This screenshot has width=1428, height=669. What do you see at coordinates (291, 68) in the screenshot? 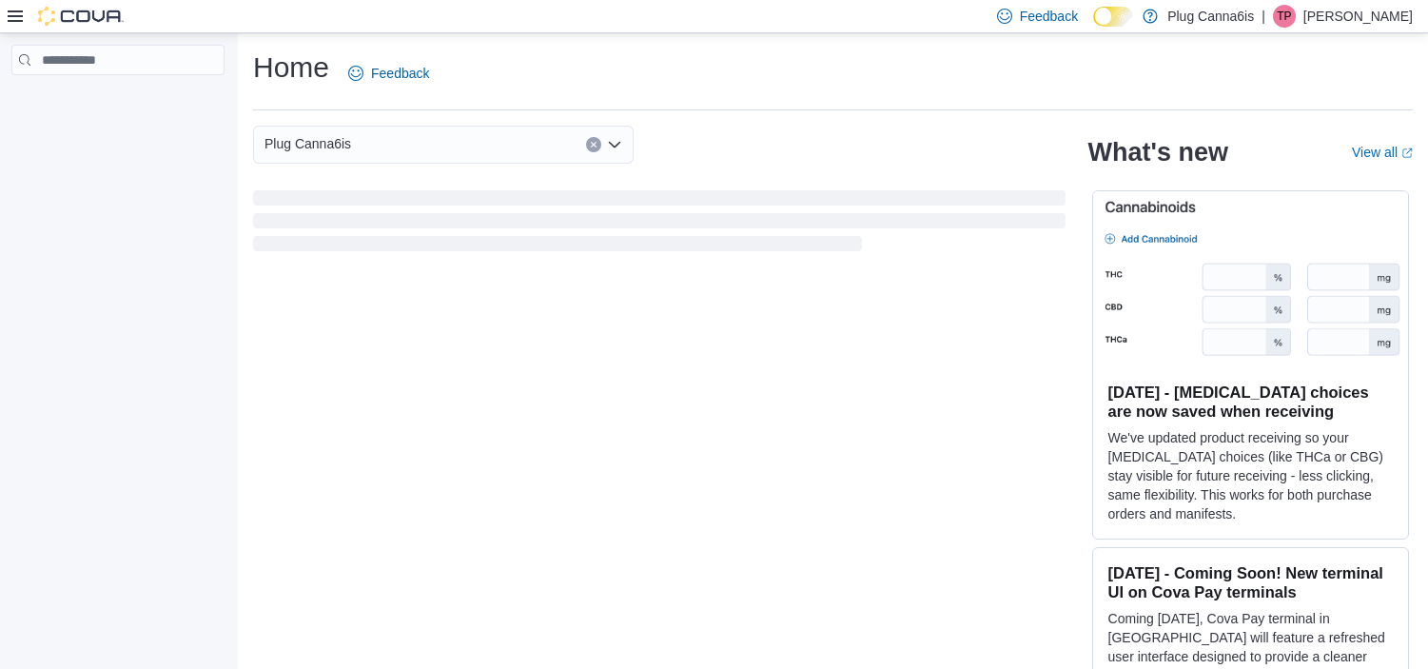
I see `h1: Home` at bounding box center [291, 68].